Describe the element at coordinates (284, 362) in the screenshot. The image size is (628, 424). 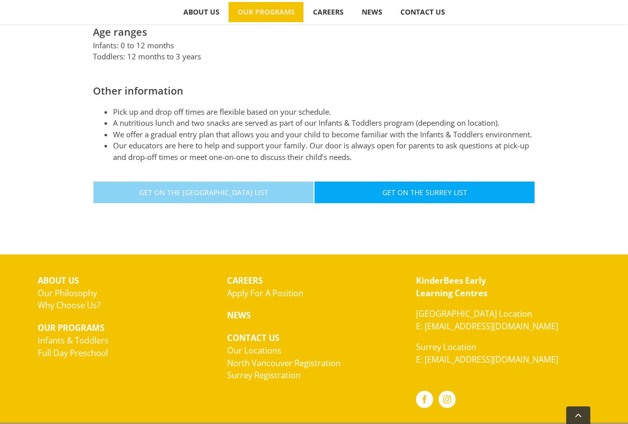
I see `a: North Vancouver Registration` at that location.